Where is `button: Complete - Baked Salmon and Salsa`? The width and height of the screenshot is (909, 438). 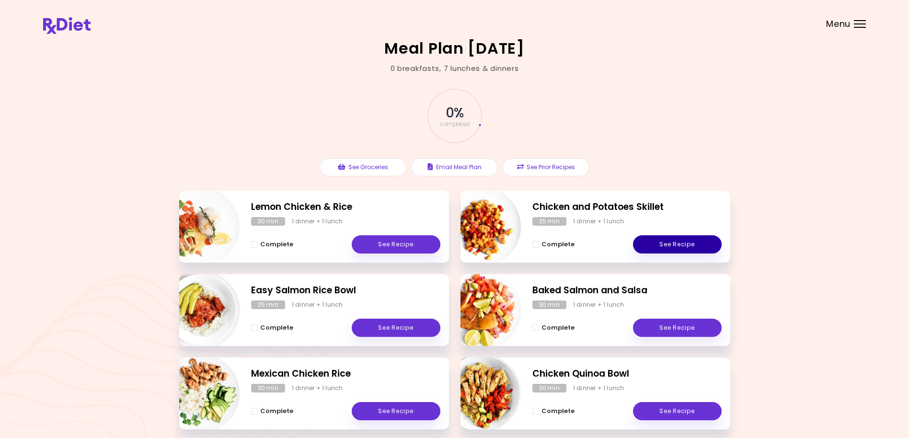
button: Complete - Baked Salmon and Salsa is located at coordinates (554, 328).